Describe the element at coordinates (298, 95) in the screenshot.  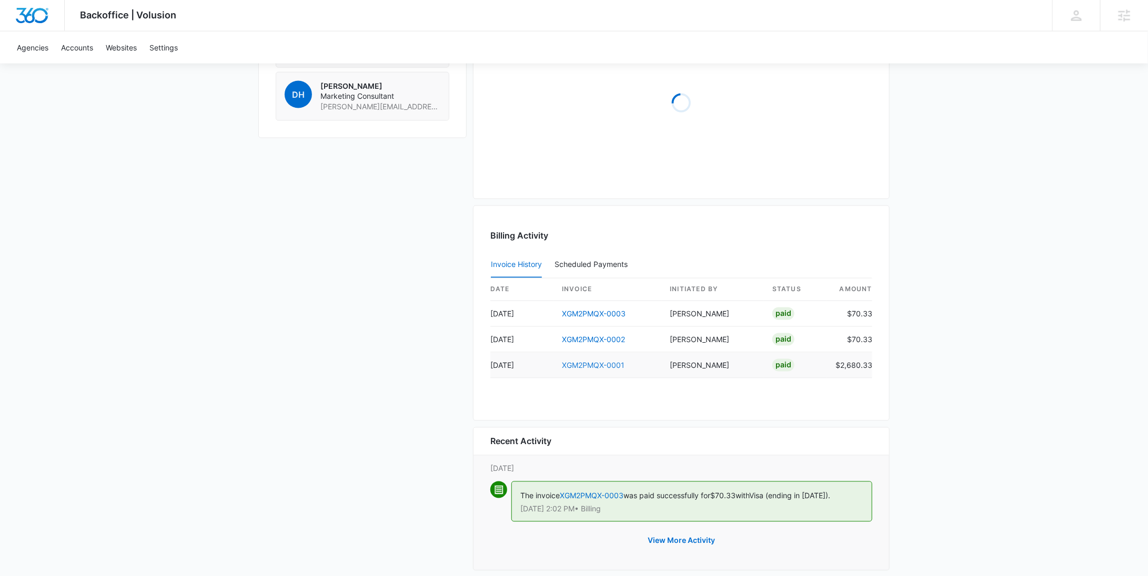
I see `span: DH` at that location.